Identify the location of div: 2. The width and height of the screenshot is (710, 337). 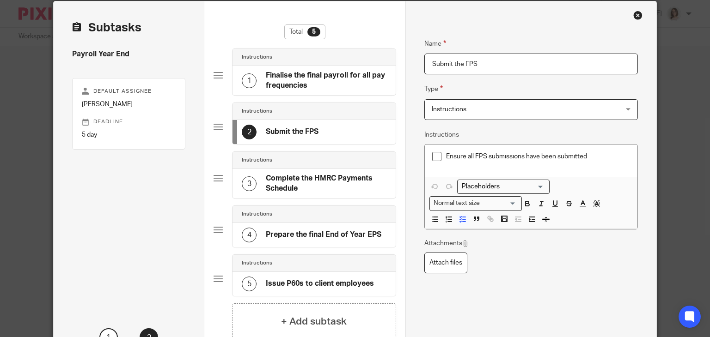
(249, 132).